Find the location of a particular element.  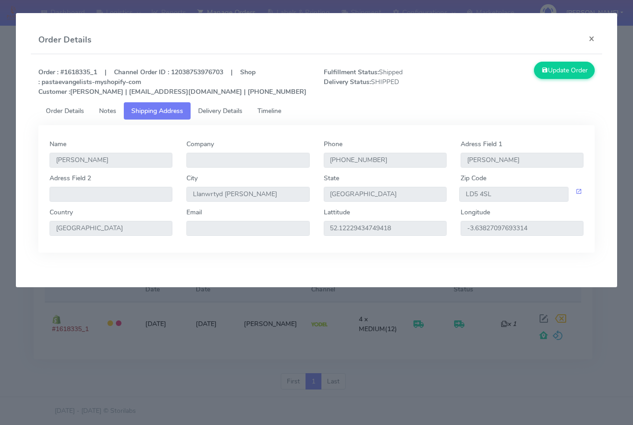

span: Delivery Details is located at coordinates (220, 111).